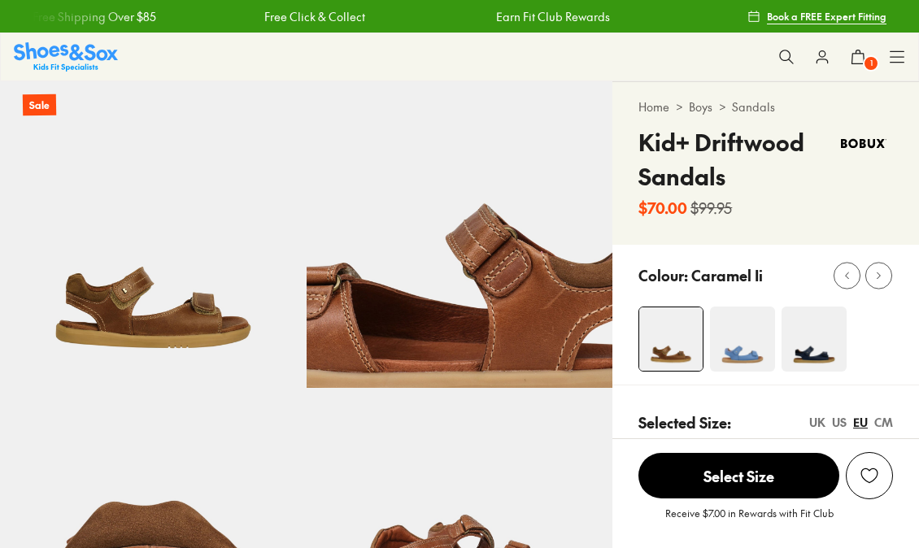 The image size is (919, 548). Describe the element at coordinates (306, 16) in the screenshot. I see `a: Free Click & Collect` at that location.